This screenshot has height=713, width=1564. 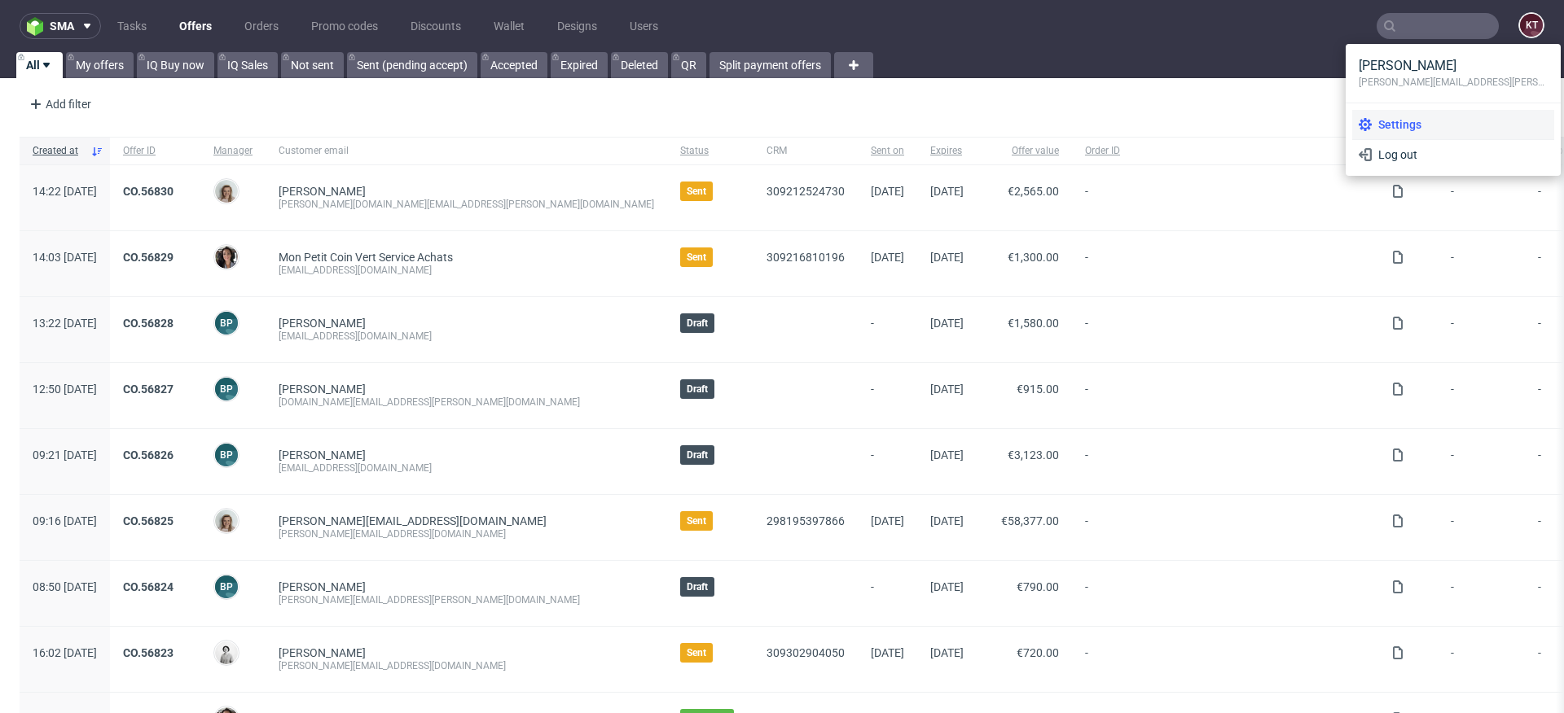 I want to click on span: CRM, so click(x=806, y=151).